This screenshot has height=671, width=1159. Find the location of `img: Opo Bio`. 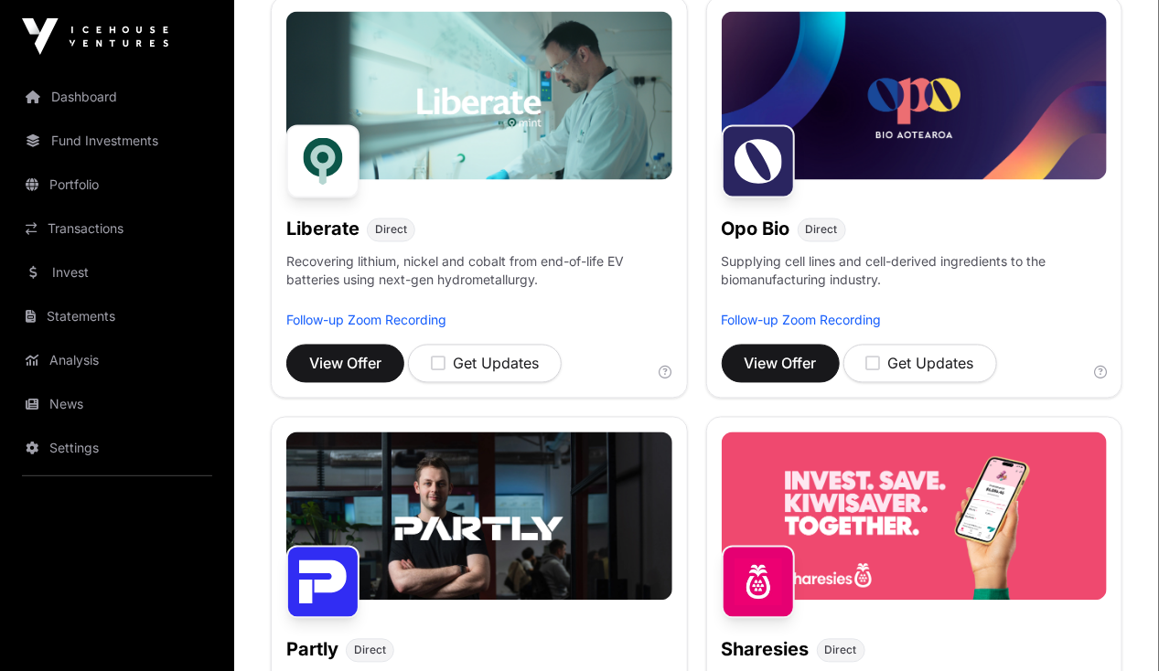

img: Opo Bio is located at coordinates (758, 162).